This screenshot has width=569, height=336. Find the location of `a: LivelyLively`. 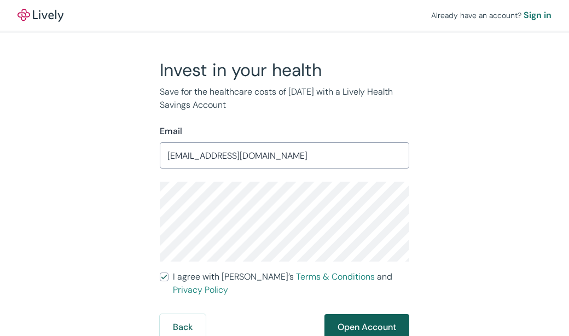

a: LivelyLively is located at coordinates (40, 15).